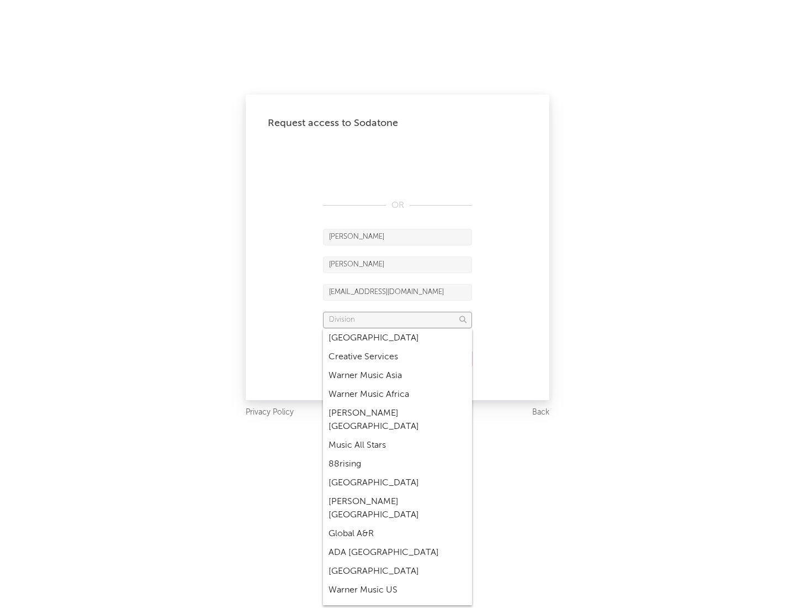  What do you see at coordinates (398, 265) in the screenshot?
I see `input: Last Name` at bounding box center [398, 265].